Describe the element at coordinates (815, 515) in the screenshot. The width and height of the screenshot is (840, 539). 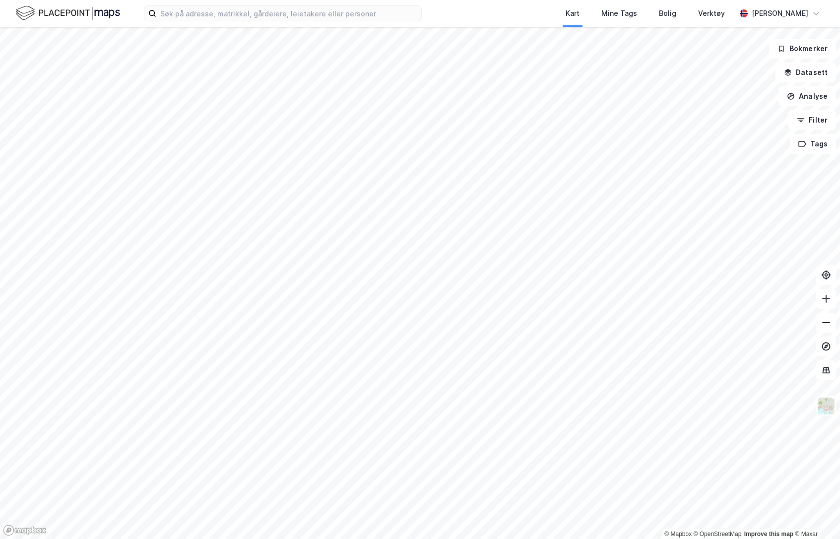
I see `div: Chat Widget` at that location.